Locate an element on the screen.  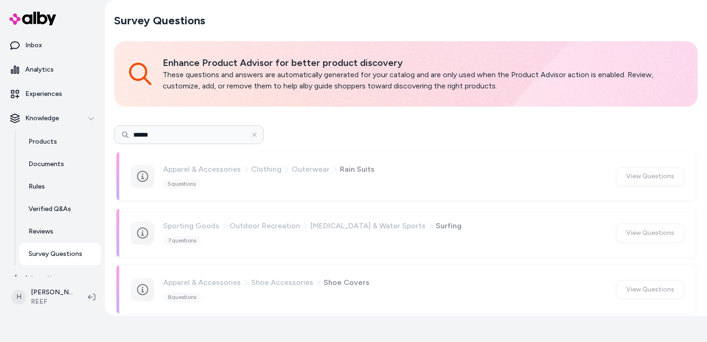
p: Rules is located at coordinates (36, 187).